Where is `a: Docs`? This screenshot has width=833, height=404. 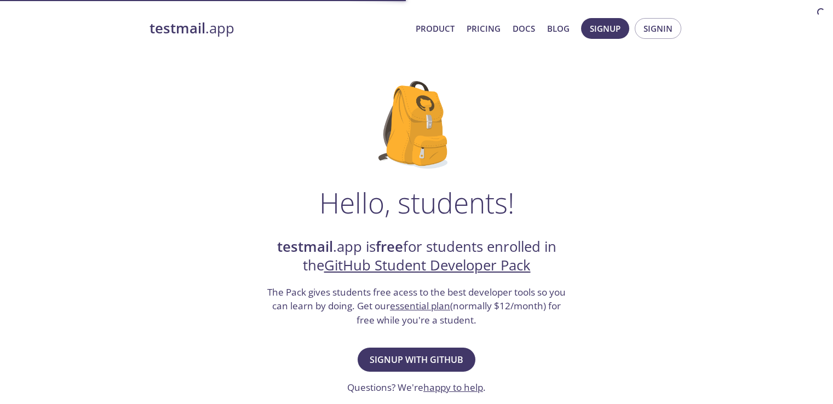
a: Docs is located at coordinates (523, 28).